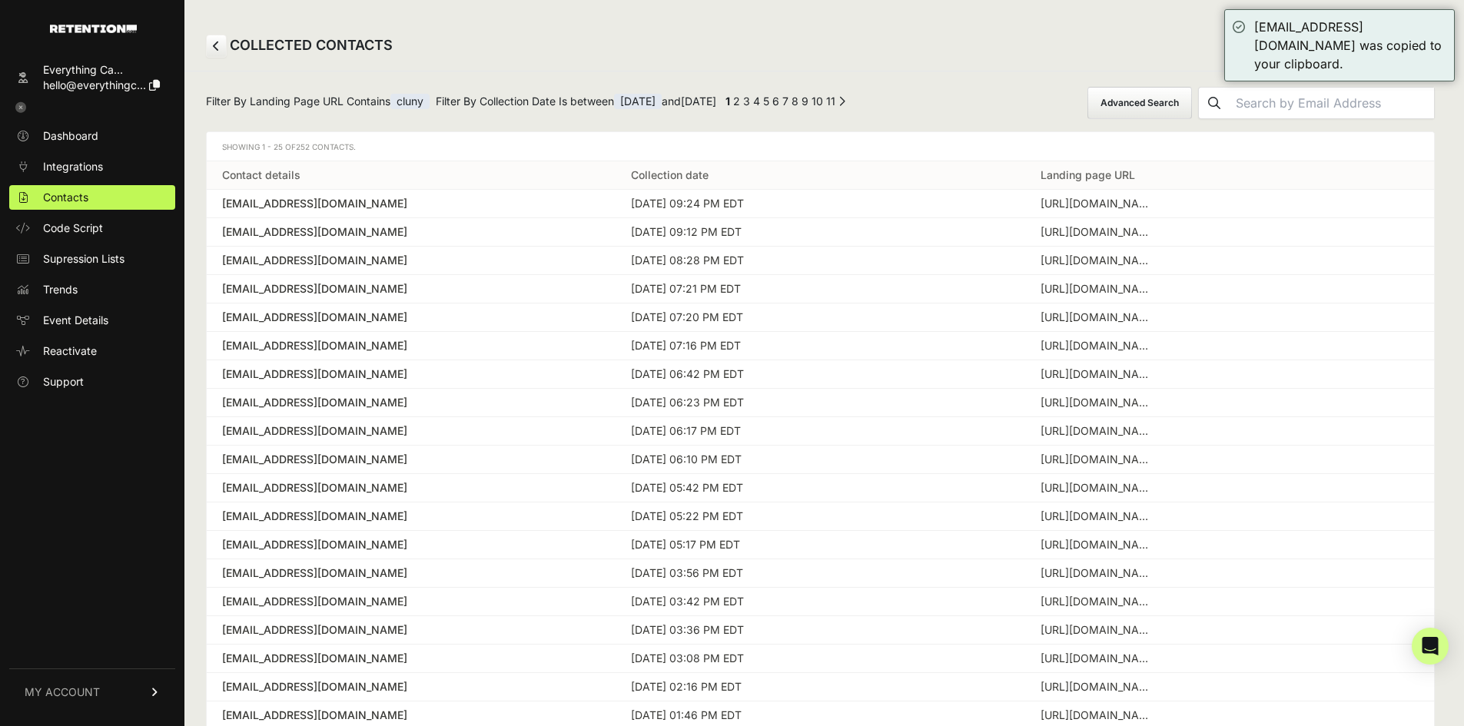 This screenshot has width=1464, height=726. Describe the element at coordinates (775, 101) in the screenshot. I see `a: Page 6` at that location.